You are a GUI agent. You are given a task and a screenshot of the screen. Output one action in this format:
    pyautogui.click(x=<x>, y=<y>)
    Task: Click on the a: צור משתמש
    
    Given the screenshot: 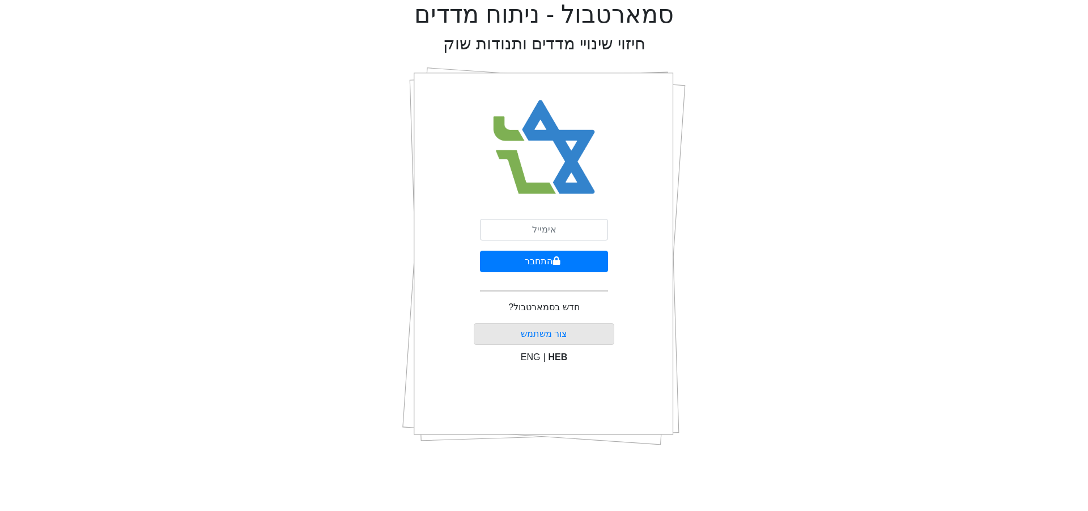 What is the action you would take?
    pyautogui.click(x=544, y=333)
    